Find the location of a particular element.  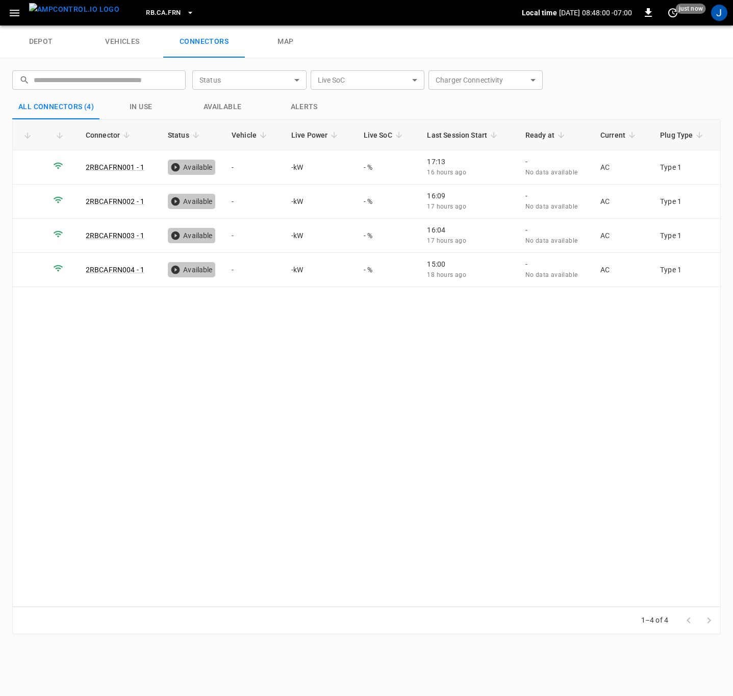

span: 16 hours ago is located at coordinates (446, 172).